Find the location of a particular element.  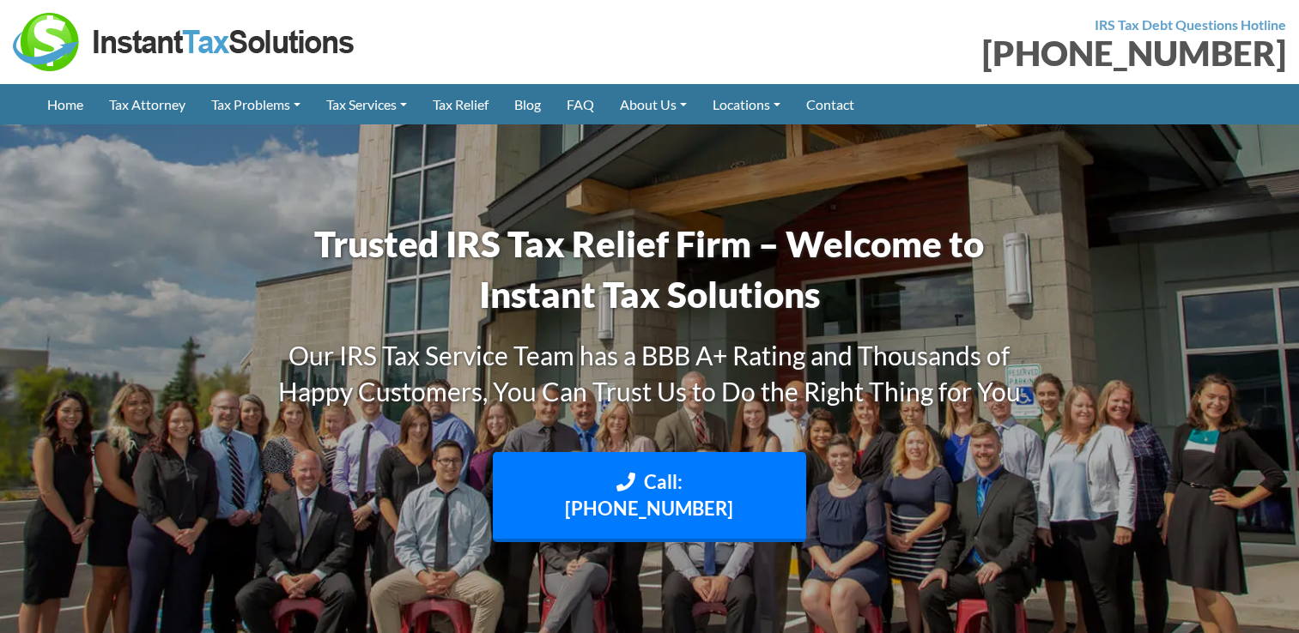

a: Instant Tax Solutions Logo is located at coordinates (185, 39).